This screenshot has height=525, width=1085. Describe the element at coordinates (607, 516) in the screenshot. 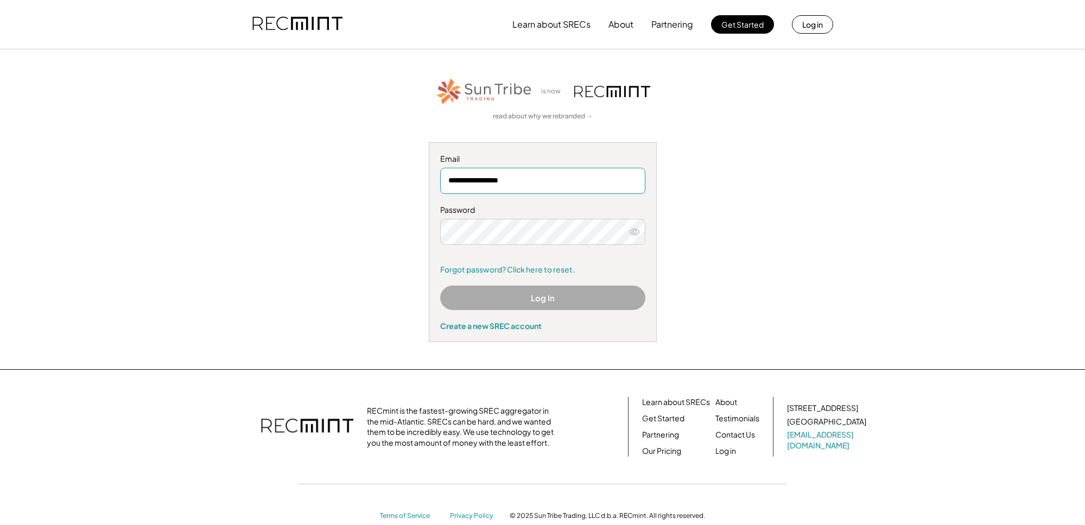

I see `div: © 2025 Sun Tribe Trading, LLC d.b.a. RECmint. All rights reserved.` at that location.